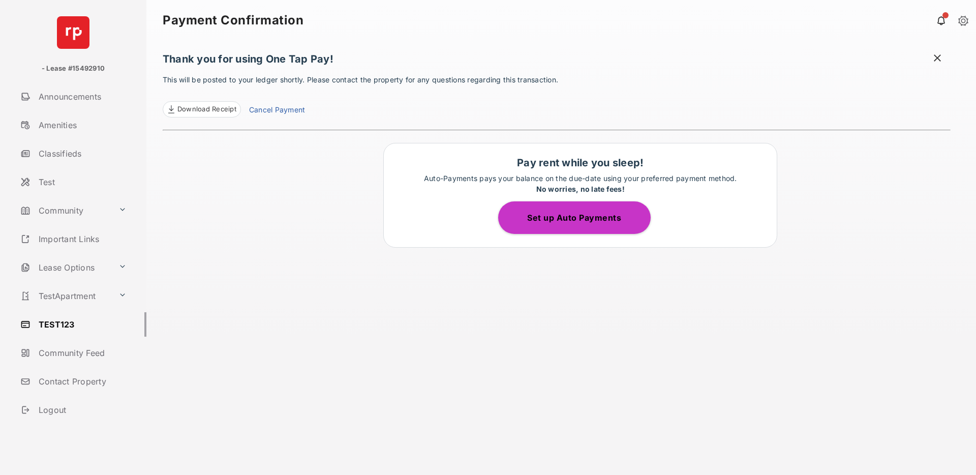 This screenshot has width=976, height=475. Describe the element at coordinates (202, 109) in the screenshot. I see `a: Download Receipt` at that location.